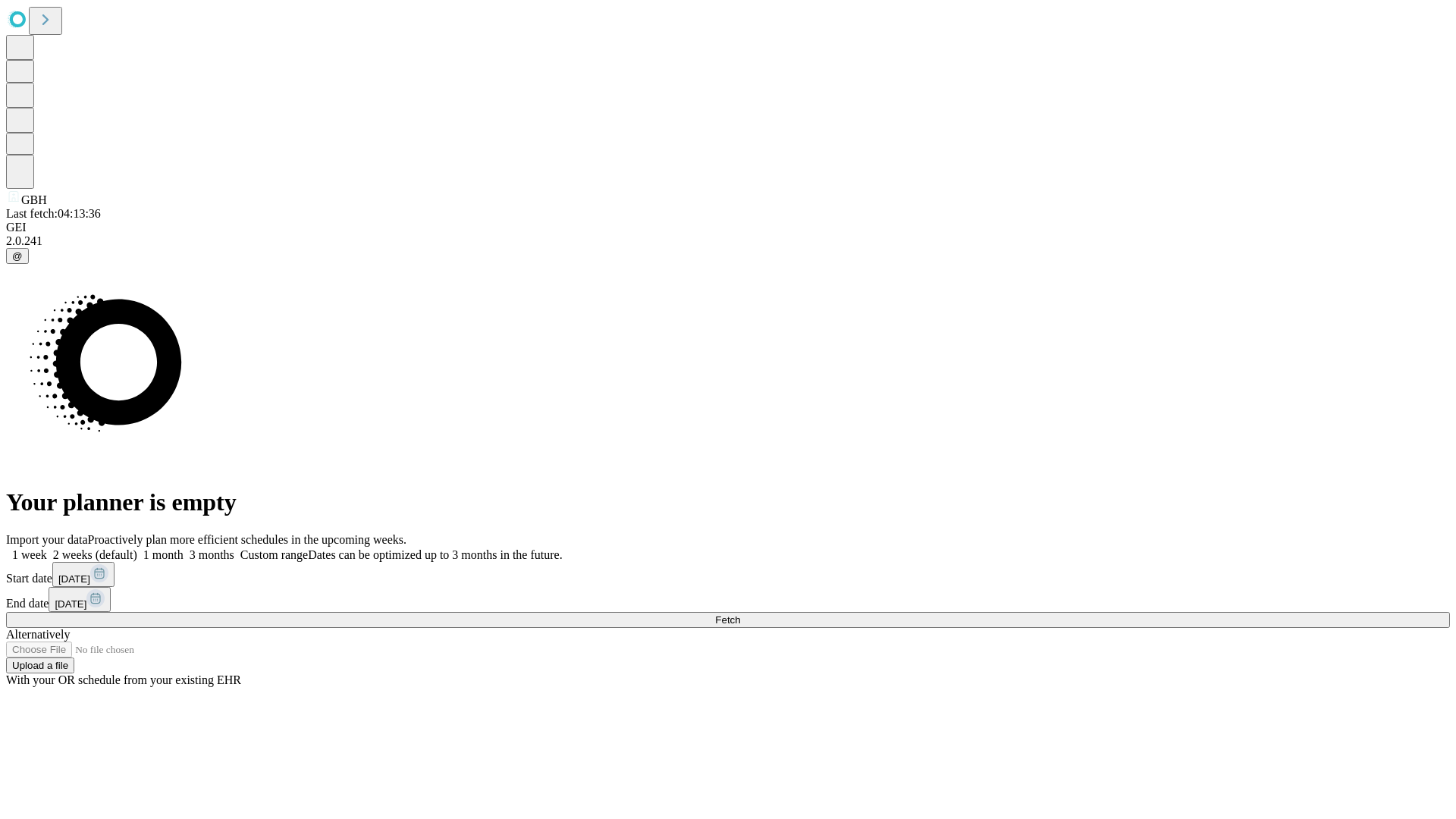 The image size is (1456, 819). Describe the element at coordinates (728, 228) in the screenshot. I see `div: GEI` at that location.